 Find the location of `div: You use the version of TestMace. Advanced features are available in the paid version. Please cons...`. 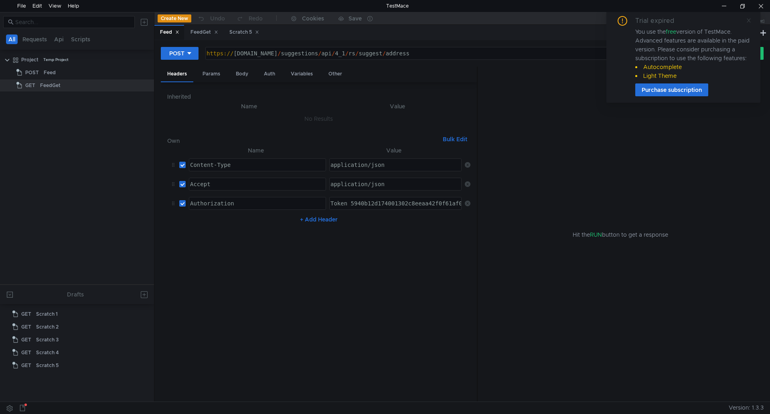

div: You use the version of TestMace. Advanced features are available in the paid version. Please cons... is located at coordinates (693, 54).